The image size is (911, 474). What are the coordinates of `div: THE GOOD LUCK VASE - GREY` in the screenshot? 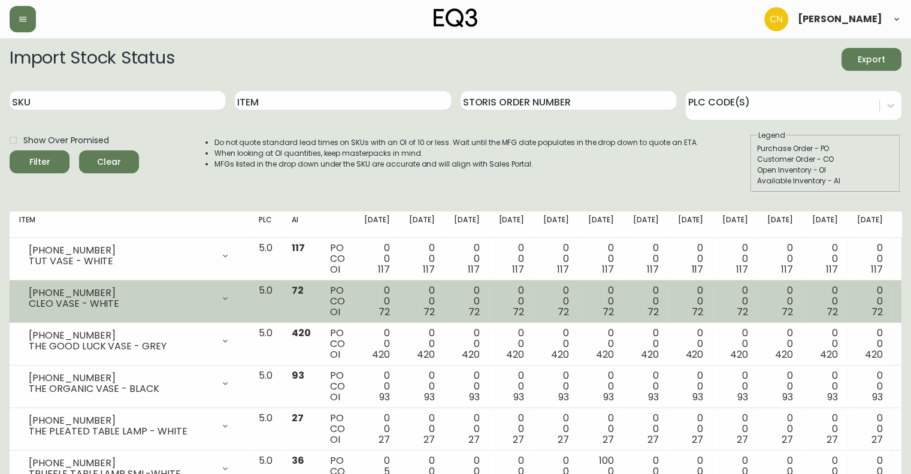 It's located at (121, 346).